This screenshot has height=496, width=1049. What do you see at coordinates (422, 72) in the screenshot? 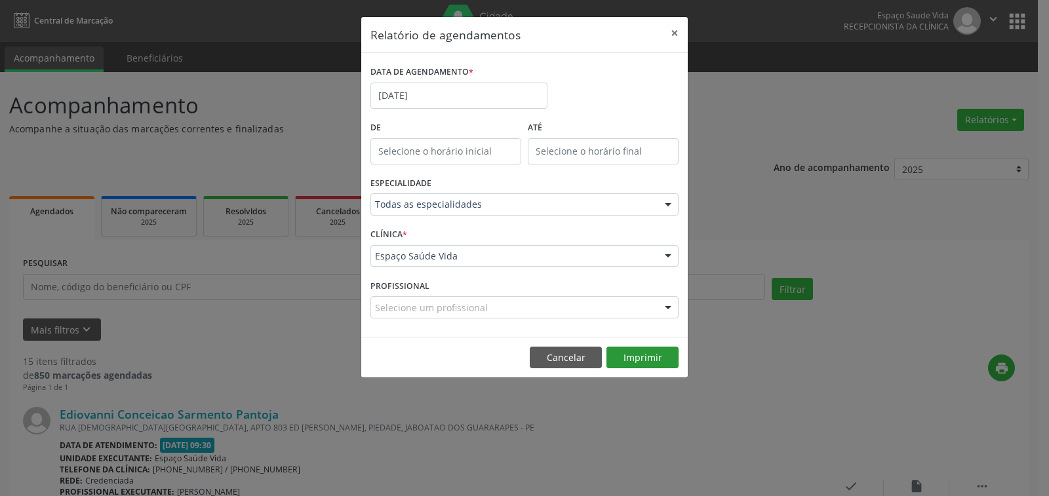
I see `label: DATA DE AGENDAMENTO` at bounding box center [422, 72].